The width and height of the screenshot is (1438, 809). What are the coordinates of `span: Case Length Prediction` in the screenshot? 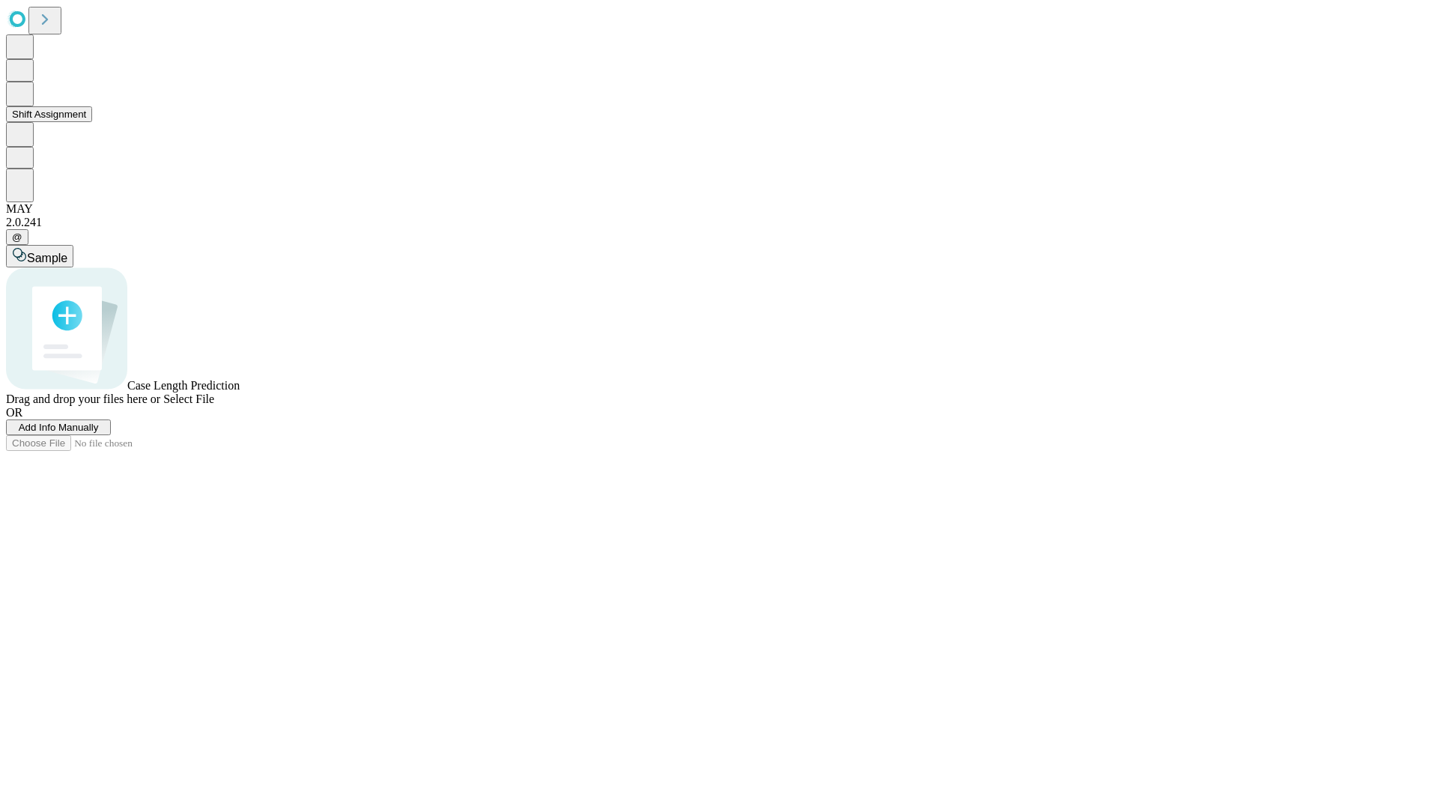 It's located at (183, 385).